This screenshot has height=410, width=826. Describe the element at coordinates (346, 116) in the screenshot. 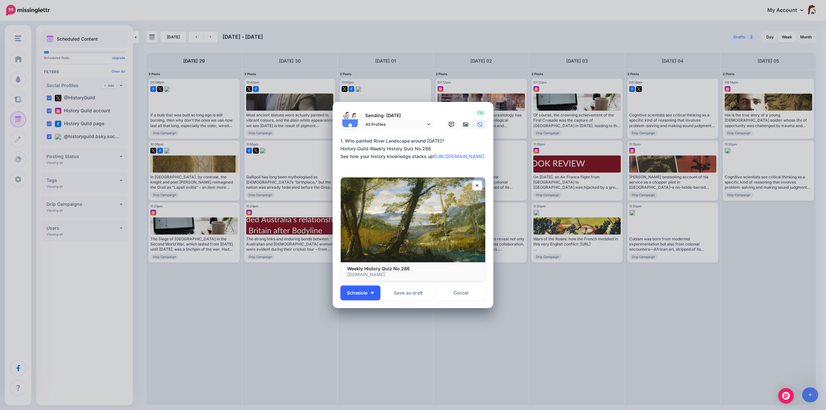

I see `img: 107731654_100216411778643_5832032346804107827_n-bsa91741.jpg` at that location.